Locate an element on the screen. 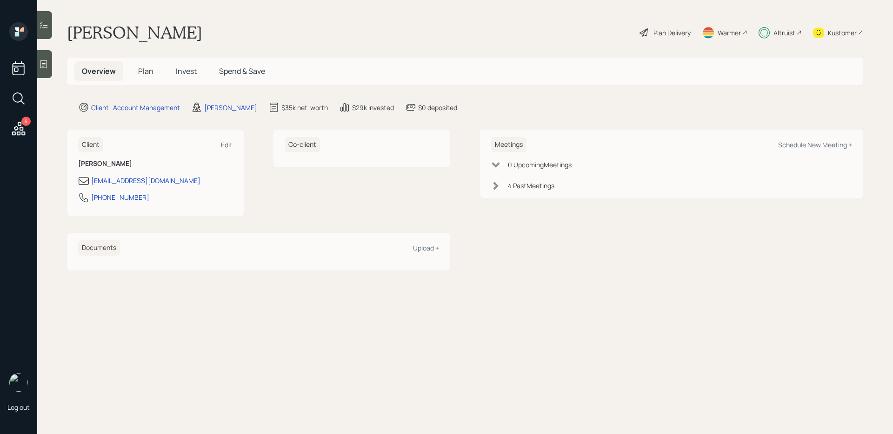 Image resolution: width=893 pixels, height=434 pixels. div: $35k net-worth is located at coordinates (305, 107).